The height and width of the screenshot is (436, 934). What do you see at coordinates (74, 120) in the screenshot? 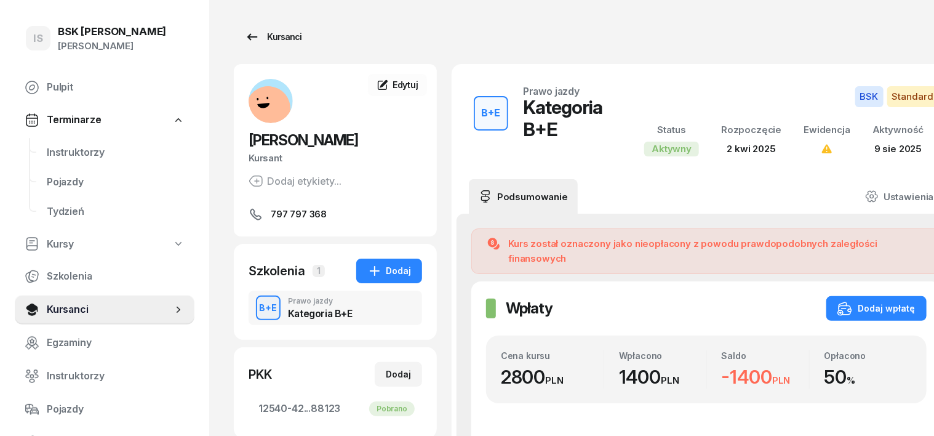
I see `span: Terminarze` at bounding box center [74, 120].